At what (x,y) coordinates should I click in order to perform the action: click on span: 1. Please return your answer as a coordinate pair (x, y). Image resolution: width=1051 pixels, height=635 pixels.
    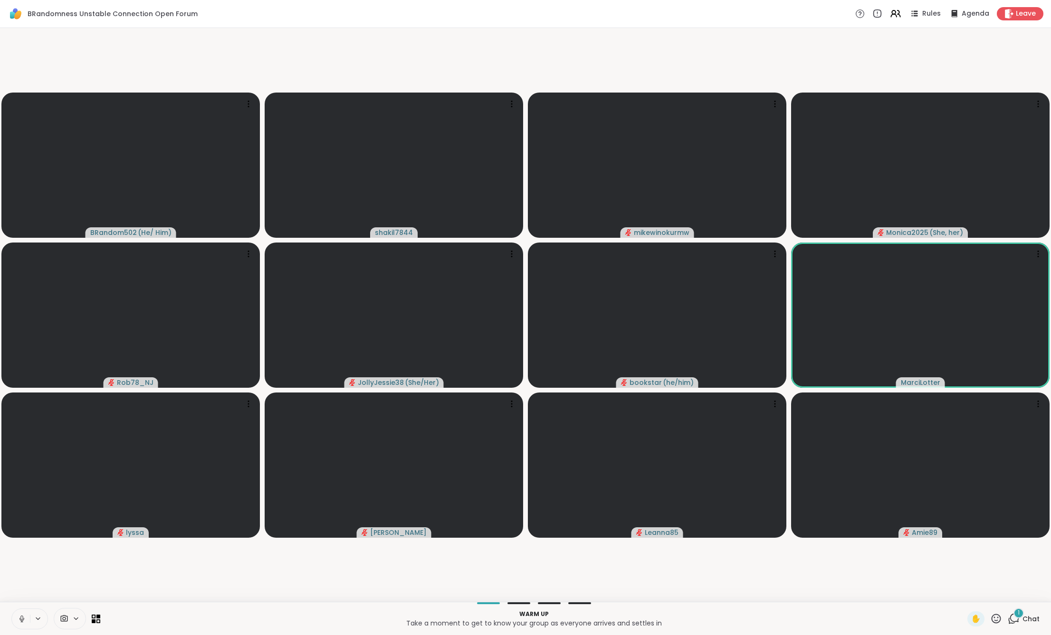
    Looking at the image, I should click on (1018, 613).